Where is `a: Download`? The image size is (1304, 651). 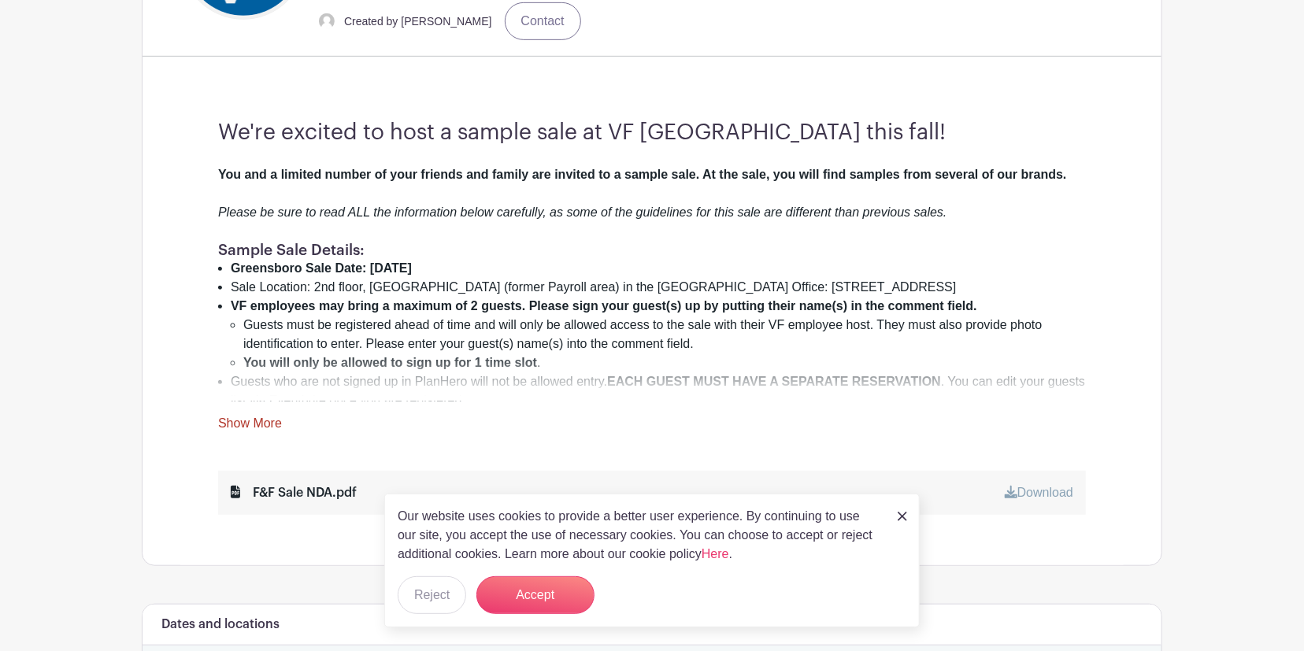
a: Download is located at coordinates (1039, 492).